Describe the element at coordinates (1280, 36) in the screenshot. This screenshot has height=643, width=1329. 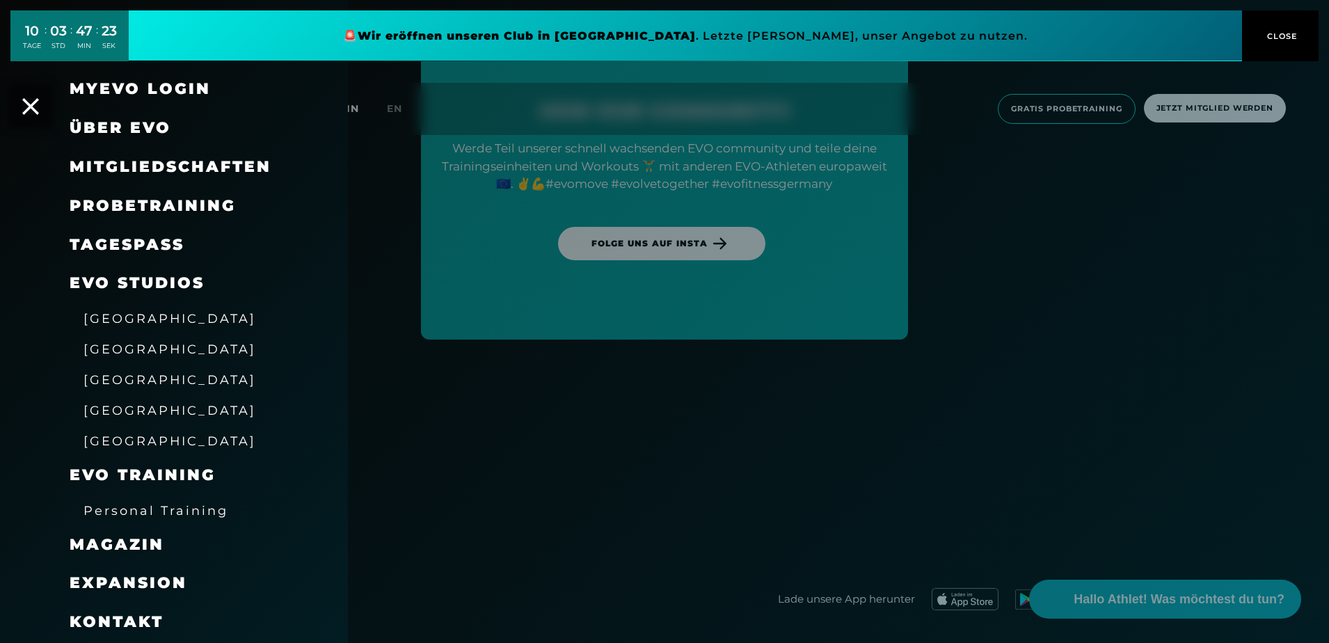
I see `span: CLOSE` at that location.